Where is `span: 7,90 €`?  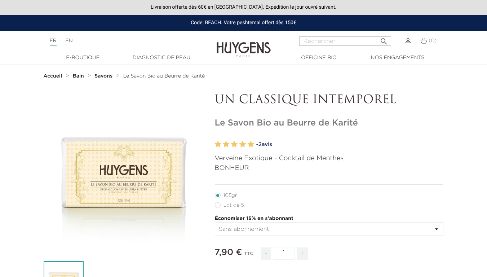
span: 7,90 € is located at coordinates (228, 252).